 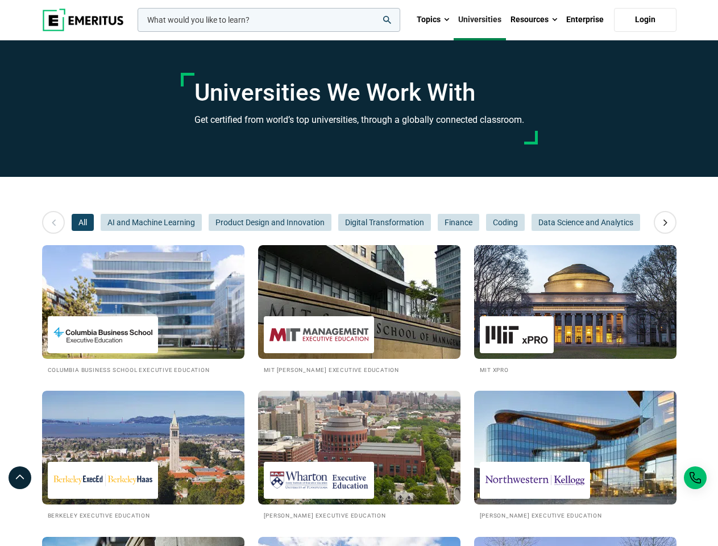 I want to click on h2: Berkeley Executive Education, so click(x=143, y=515).